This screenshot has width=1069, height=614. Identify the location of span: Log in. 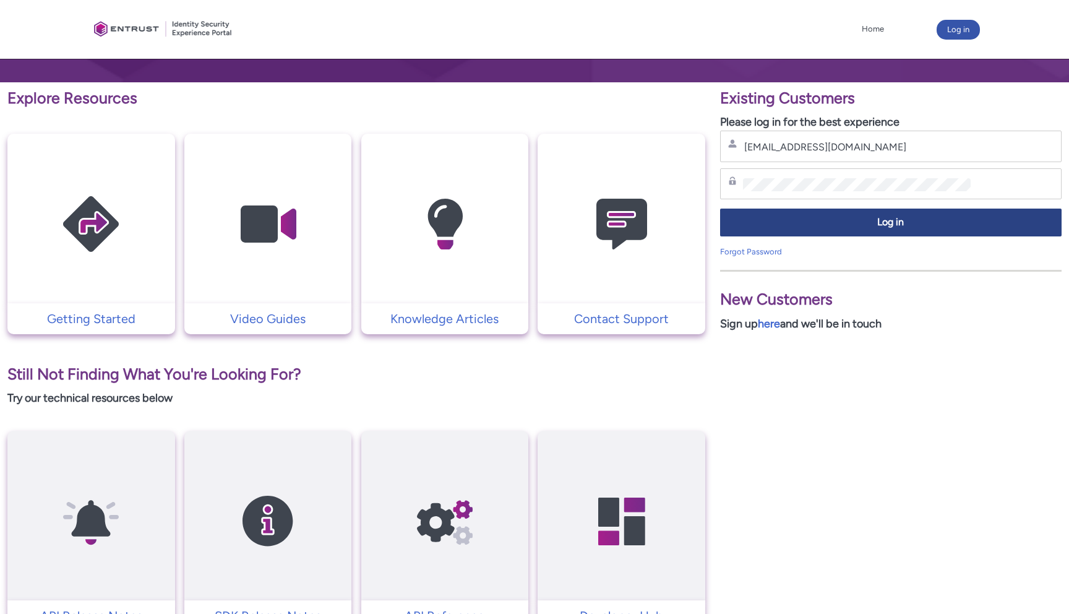
(891, 222).